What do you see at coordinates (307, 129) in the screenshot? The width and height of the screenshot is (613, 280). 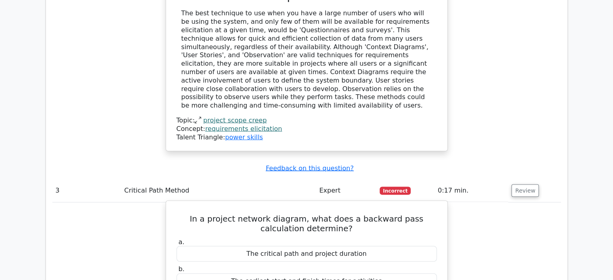 I see `div: Talent Triangle:` at bounding box center [307, 129].